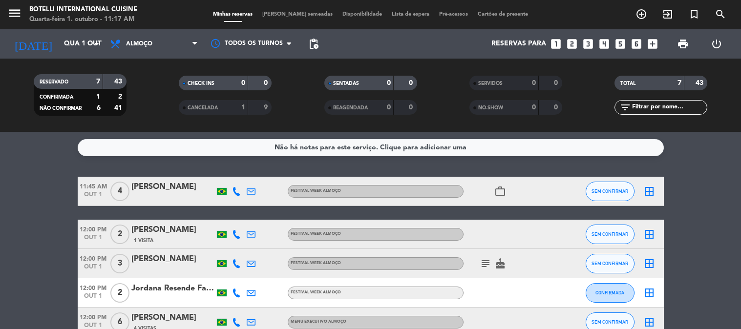 The width and height of the screenshot is (741, 329). What do you see at coordinates (121, 97) in the screenshot?
I see `strong: 2` at bounding box center [121, 97].